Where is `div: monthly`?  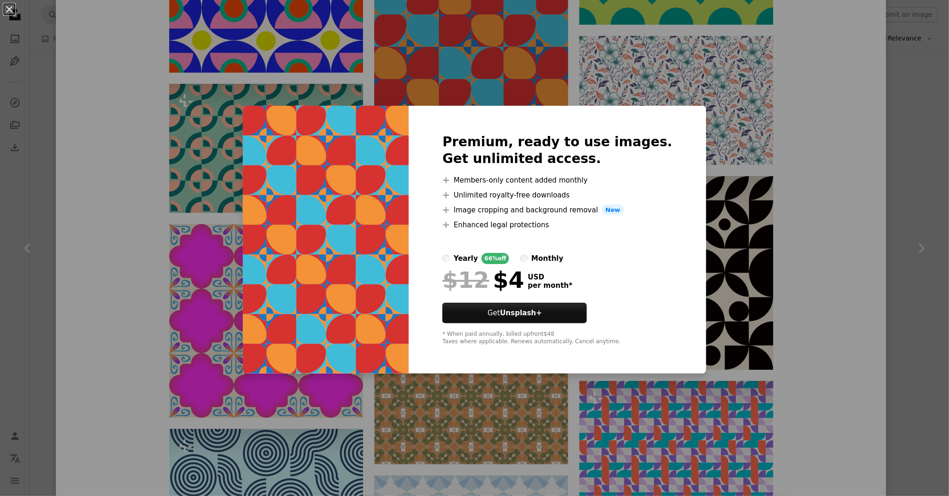 div: monthly is located at coordinates (547, 259).